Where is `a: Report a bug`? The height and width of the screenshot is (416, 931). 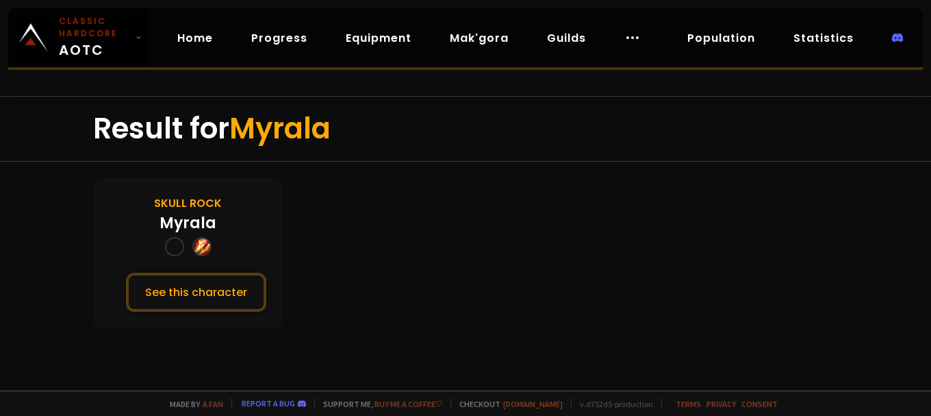
a: Report a bug is located at coordinates (268, 403).